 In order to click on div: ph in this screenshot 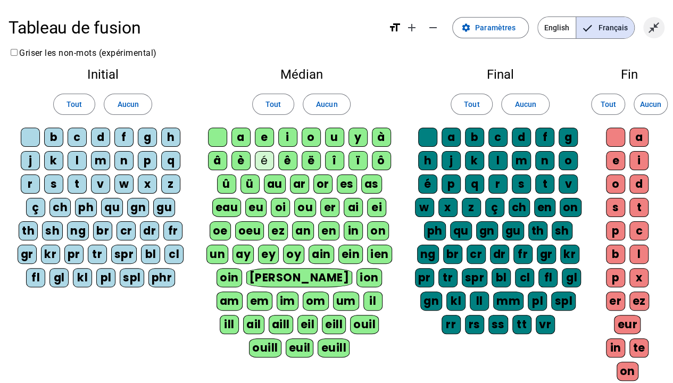, I will do `click(86, 208)`.